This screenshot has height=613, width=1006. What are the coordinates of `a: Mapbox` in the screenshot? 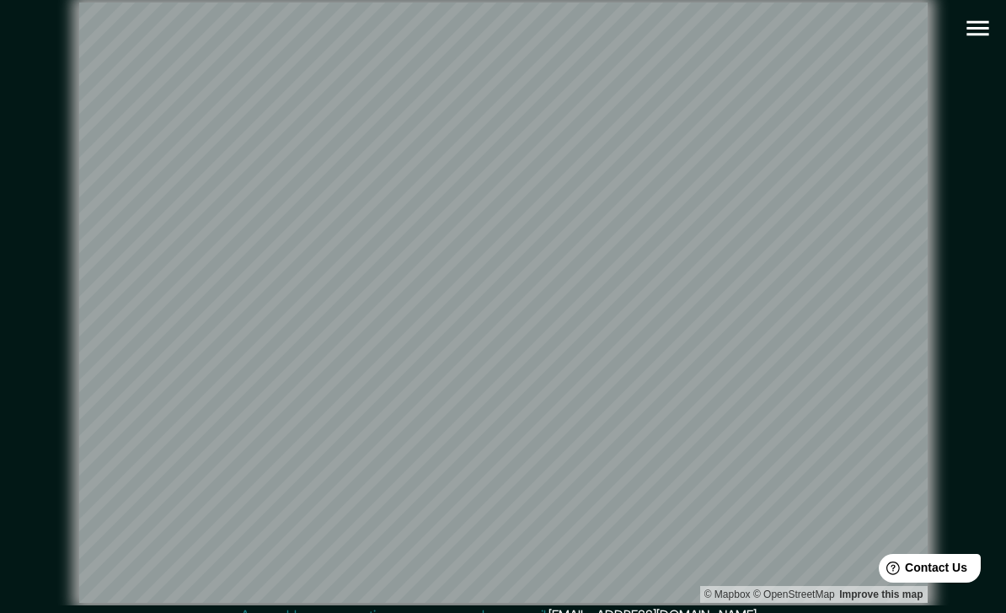 It's located at (727, 594).